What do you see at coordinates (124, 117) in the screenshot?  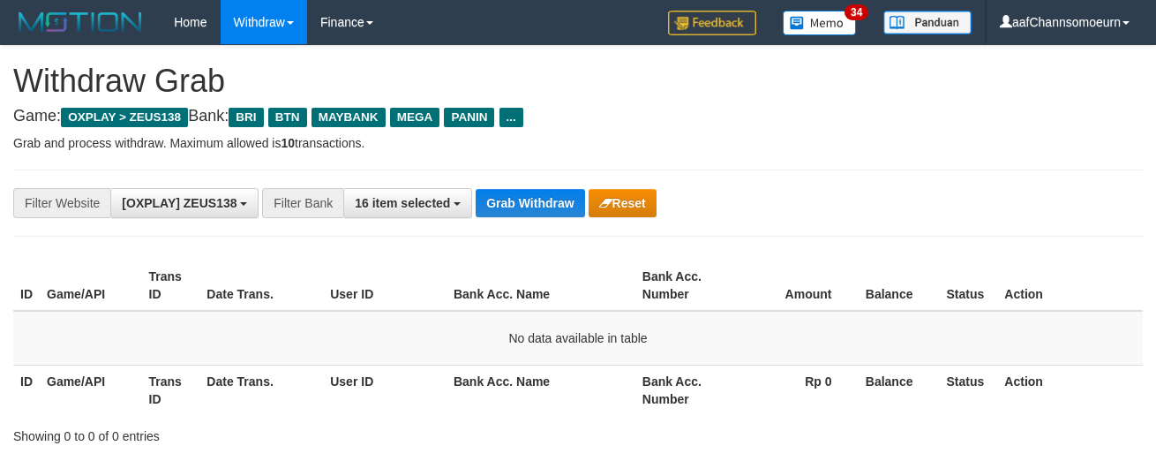 I see `span: OXPLAY > ZEUS138` at bounding box center [124, 117].